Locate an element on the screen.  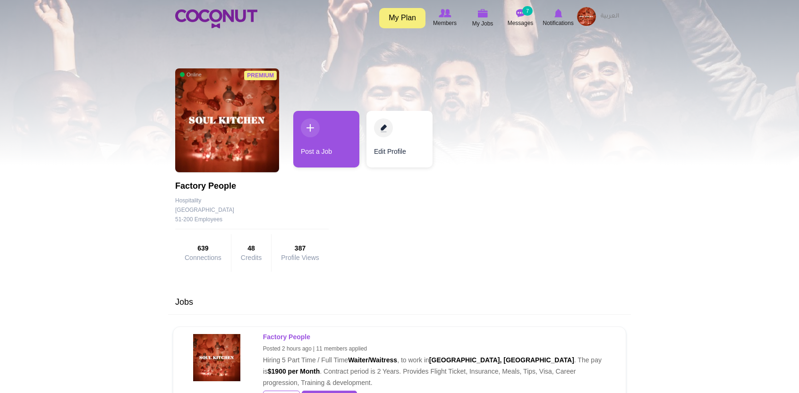
span: My Jobs is located at coordinates (483, 24).